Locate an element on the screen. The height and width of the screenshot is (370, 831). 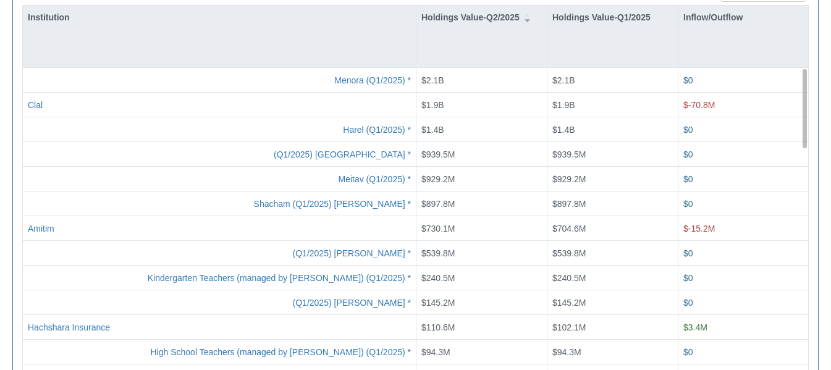
span: $3.4M is located at coordinates (695, 327).